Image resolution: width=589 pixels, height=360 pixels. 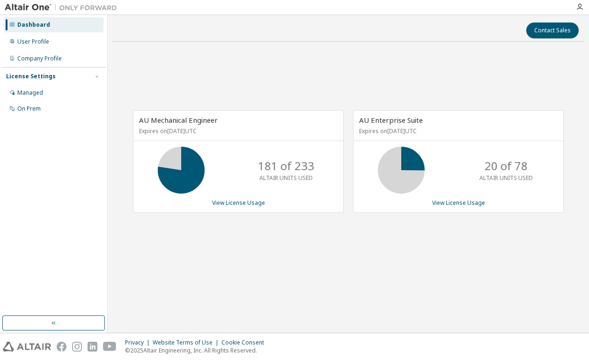 What do you see at coordinates (39, 59) in the screenshot?
I see `div: Company Profile` at bounding box center [39, 59].